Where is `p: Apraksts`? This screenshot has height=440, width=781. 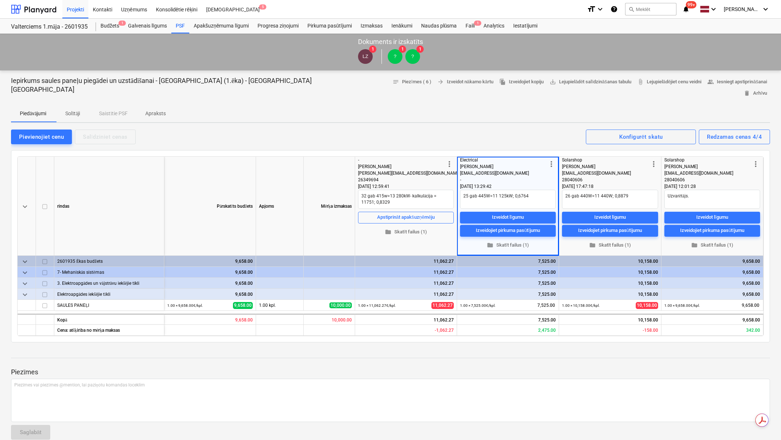 p: Apraksts is located at coordinates (156, 113).